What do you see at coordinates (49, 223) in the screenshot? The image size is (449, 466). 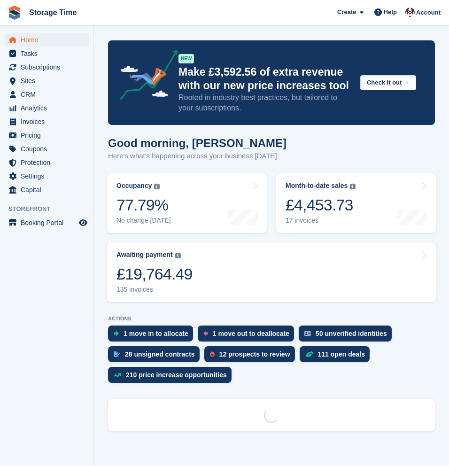 I see `span: Booking Portal` at bounding box center [49, 223].